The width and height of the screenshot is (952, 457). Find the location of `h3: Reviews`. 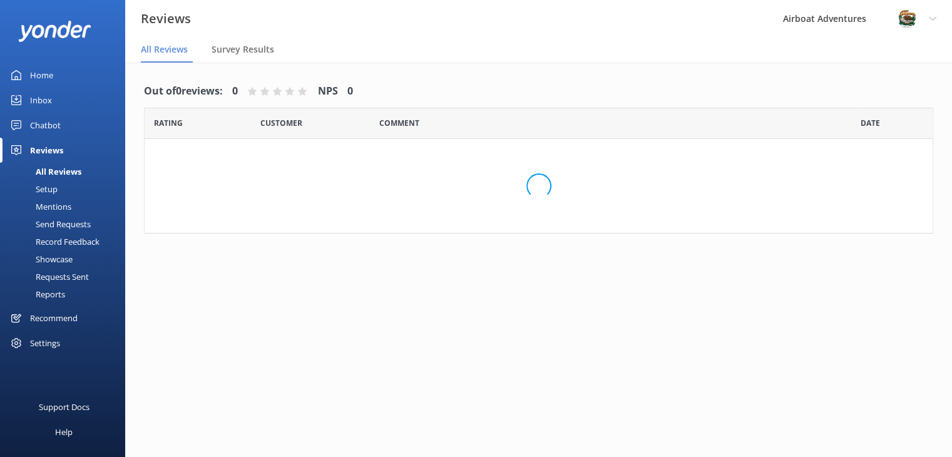

h3: Reviews is located at coordinates (166, 19).